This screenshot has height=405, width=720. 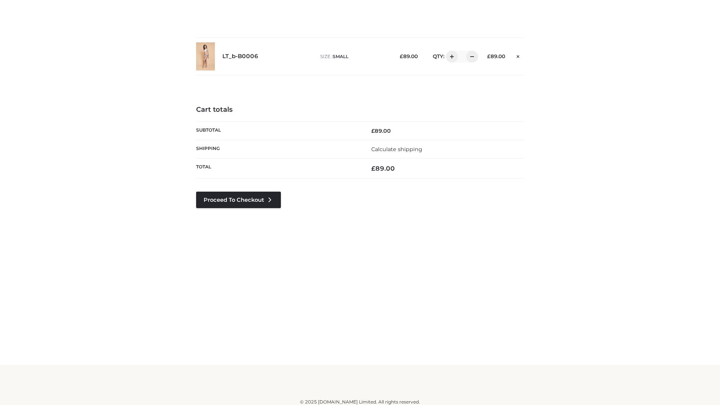 What do you see at coordinates (360, 110) in the screenshot?
I see `h4: Cart totals` at bounding box center [360, 110].